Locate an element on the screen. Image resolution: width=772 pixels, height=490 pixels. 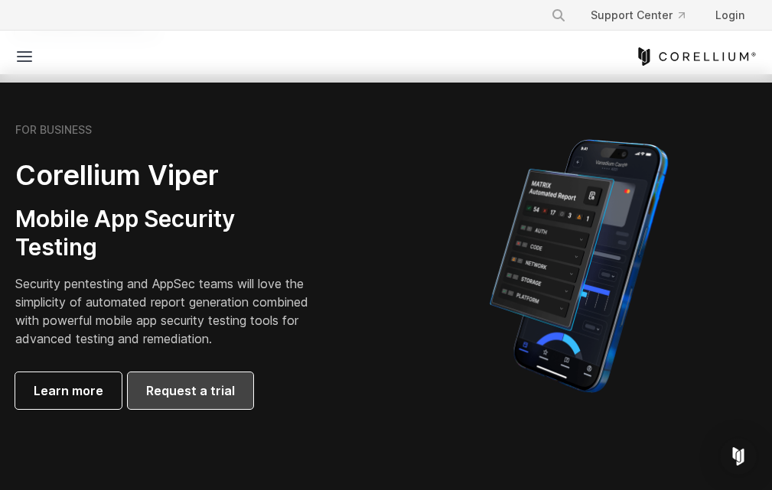
h6: FOR BUSINESS is located at coordinates (54, 130).